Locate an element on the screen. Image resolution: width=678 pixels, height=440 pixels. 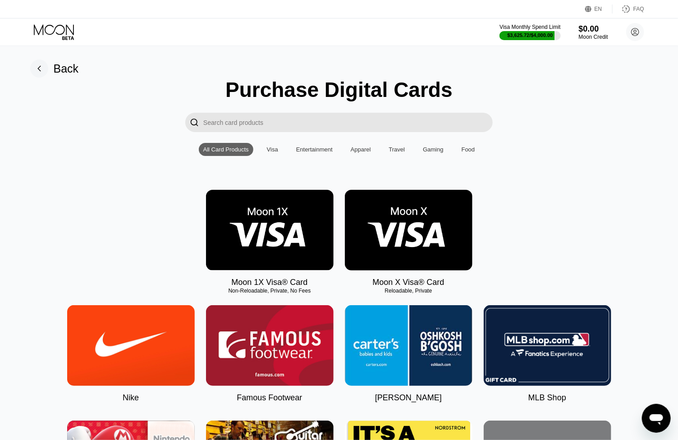
div: Non-Reloadable, Private, No Fees is located at coordinates (269, 291).